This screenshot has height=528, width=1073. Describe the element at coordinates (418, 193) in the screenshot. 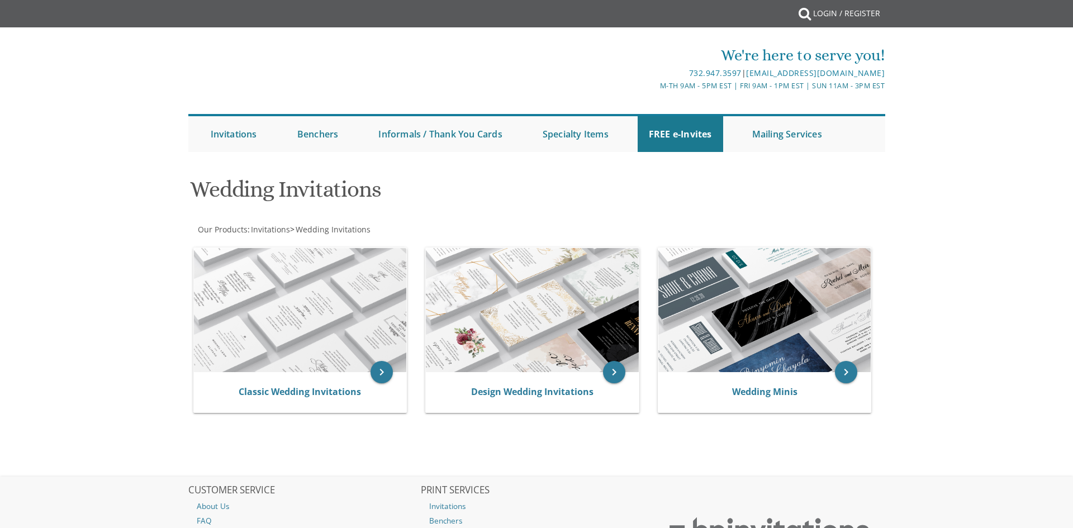

I see `h1: Wedding Invitations` at that location.